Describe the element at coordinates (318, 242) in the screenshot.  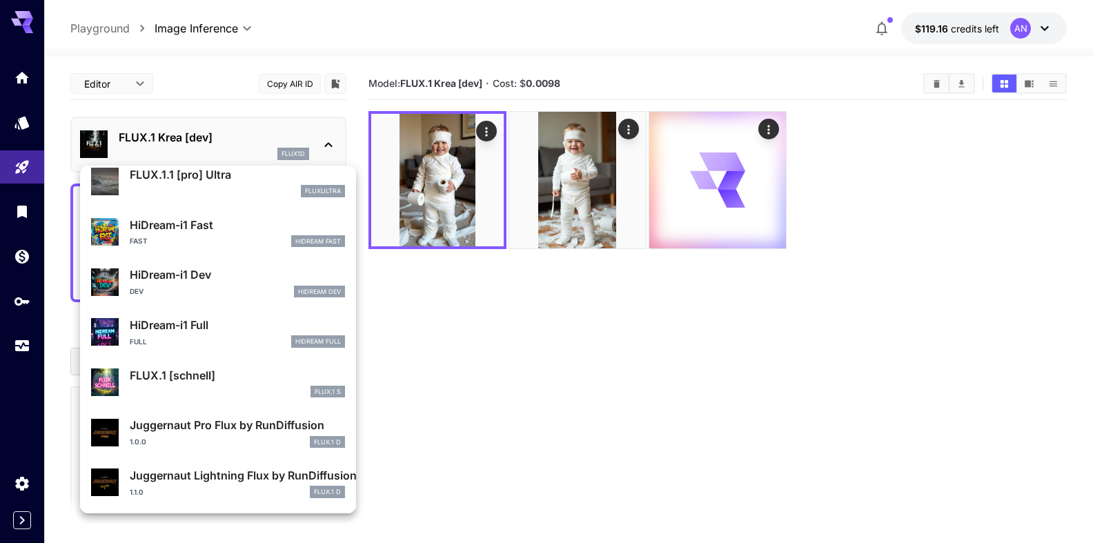
I see `p: HiDream Fast` at that location.